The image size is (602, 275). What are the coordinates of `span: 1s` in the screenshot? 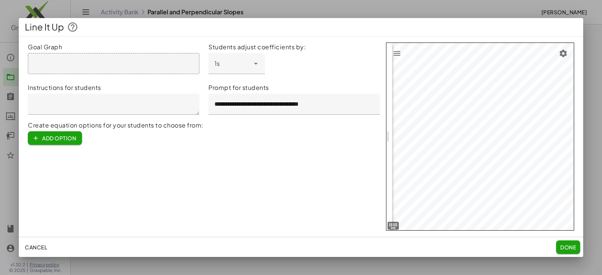 It's located at (217, 64).